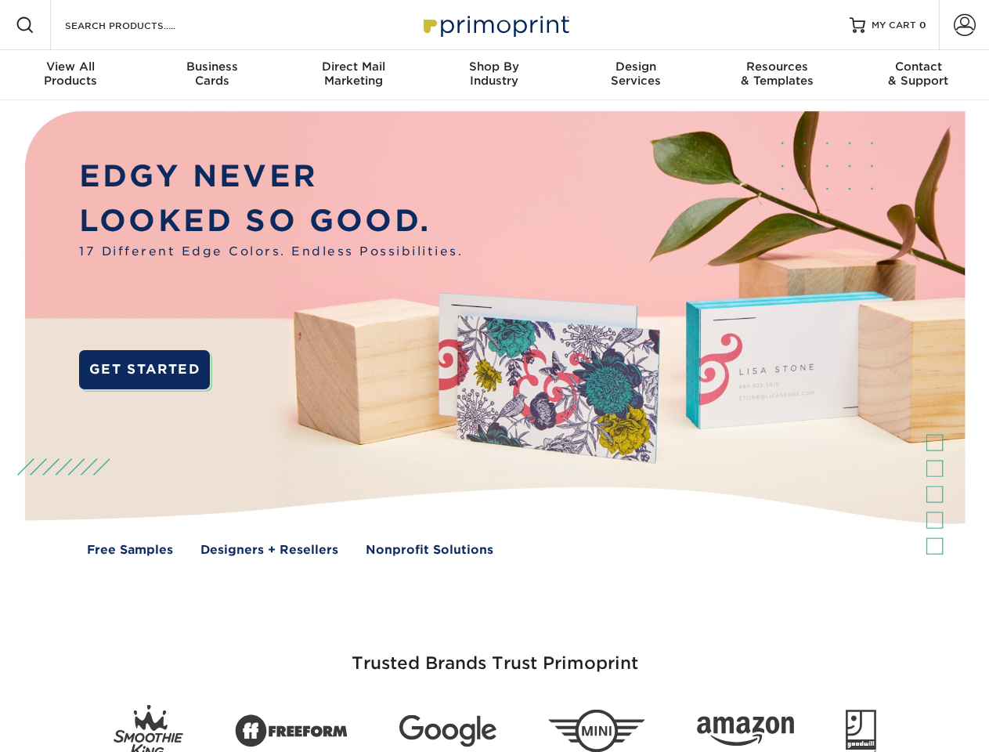 The image size is (989, 752). What do you see at coordinates (494, 67) in the screenshot?
I see `span: Shop By` at bounding box center [494, 67].